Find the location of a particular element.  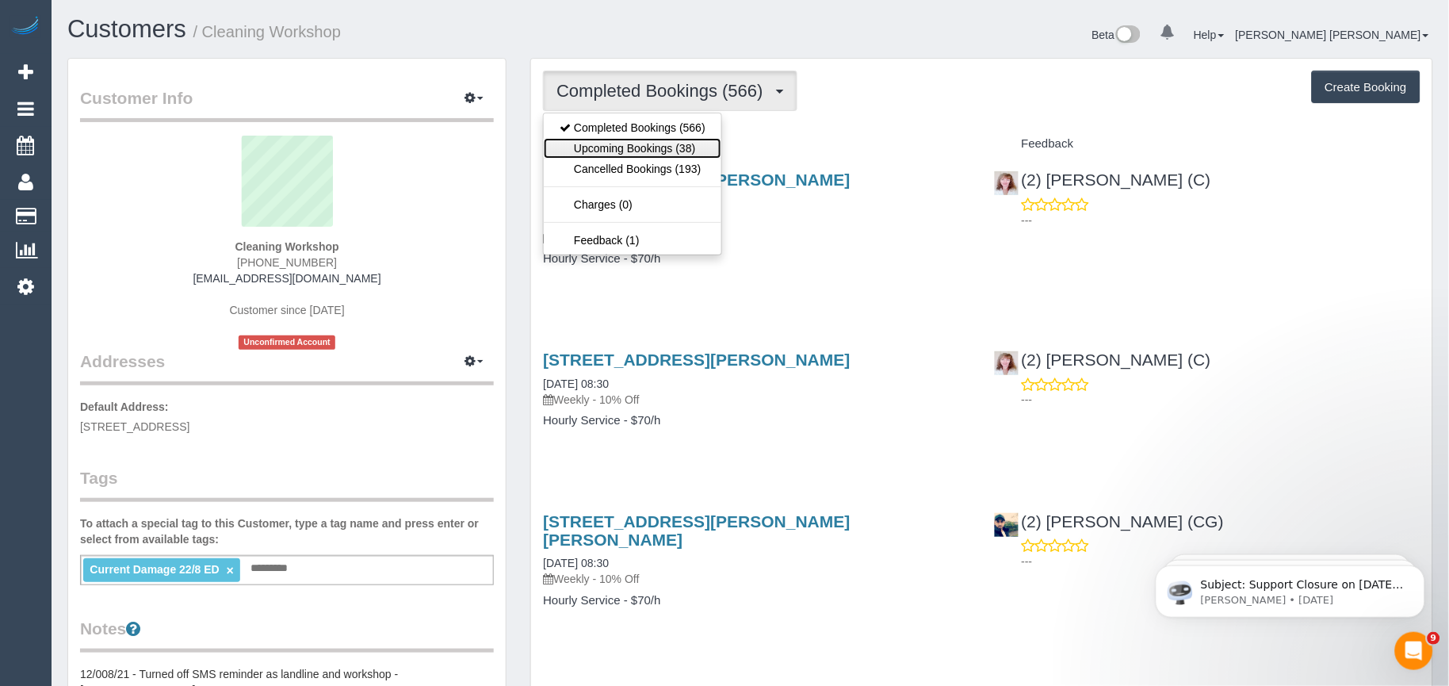

label: Default Address: is located at coordinates (124, 407).